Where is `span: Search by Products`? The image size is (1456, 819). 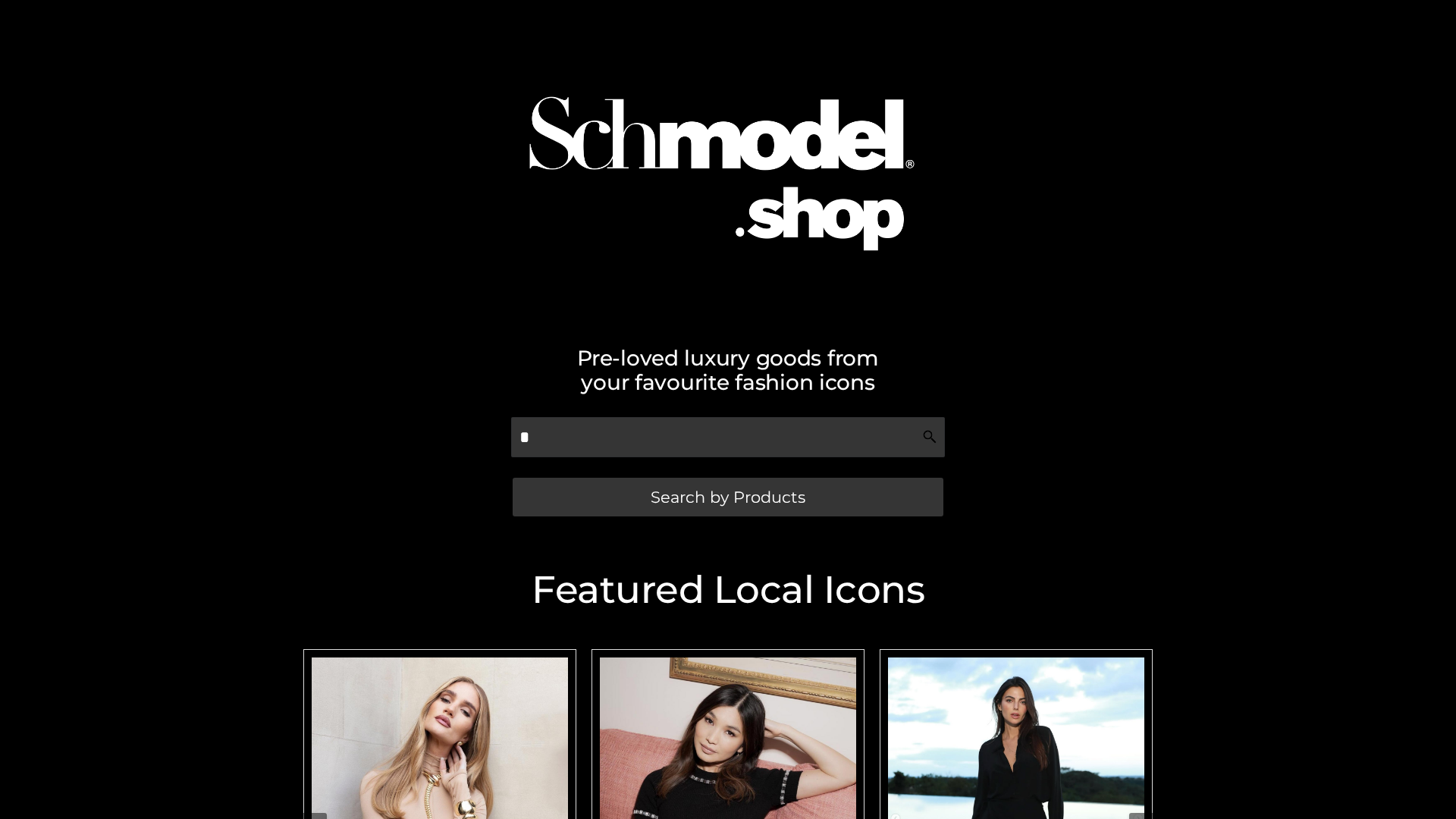 span: Search by Products is located at coordinates (728, 496).